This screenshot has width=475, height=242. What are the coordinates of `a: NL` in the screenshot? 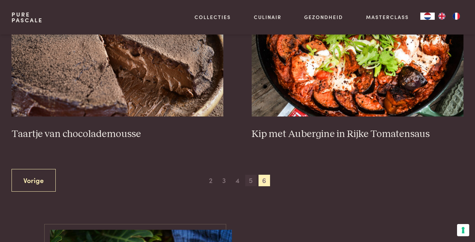 It's located at (428, 16).